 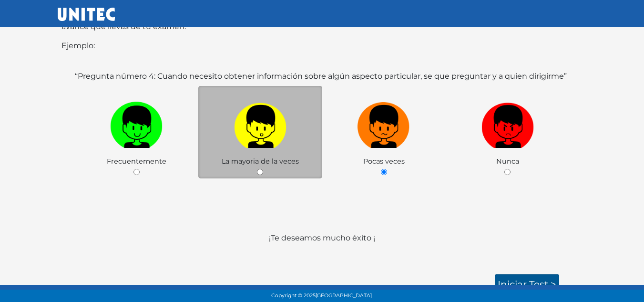 I want to click on img: n1.png, so click(x=384, y=123).